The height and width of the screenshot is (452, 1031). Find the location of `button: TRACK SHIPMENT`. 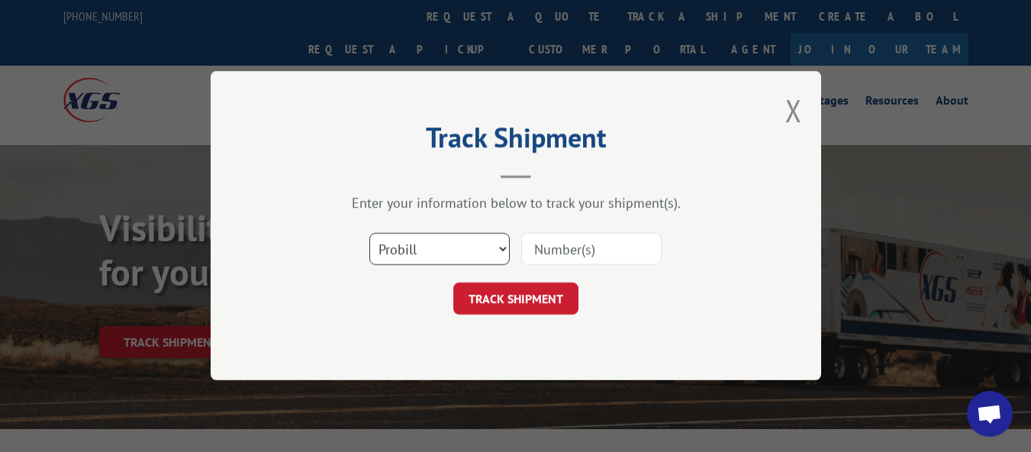

button: TRACK SHIPMENT is located at coordinates (516, 299).